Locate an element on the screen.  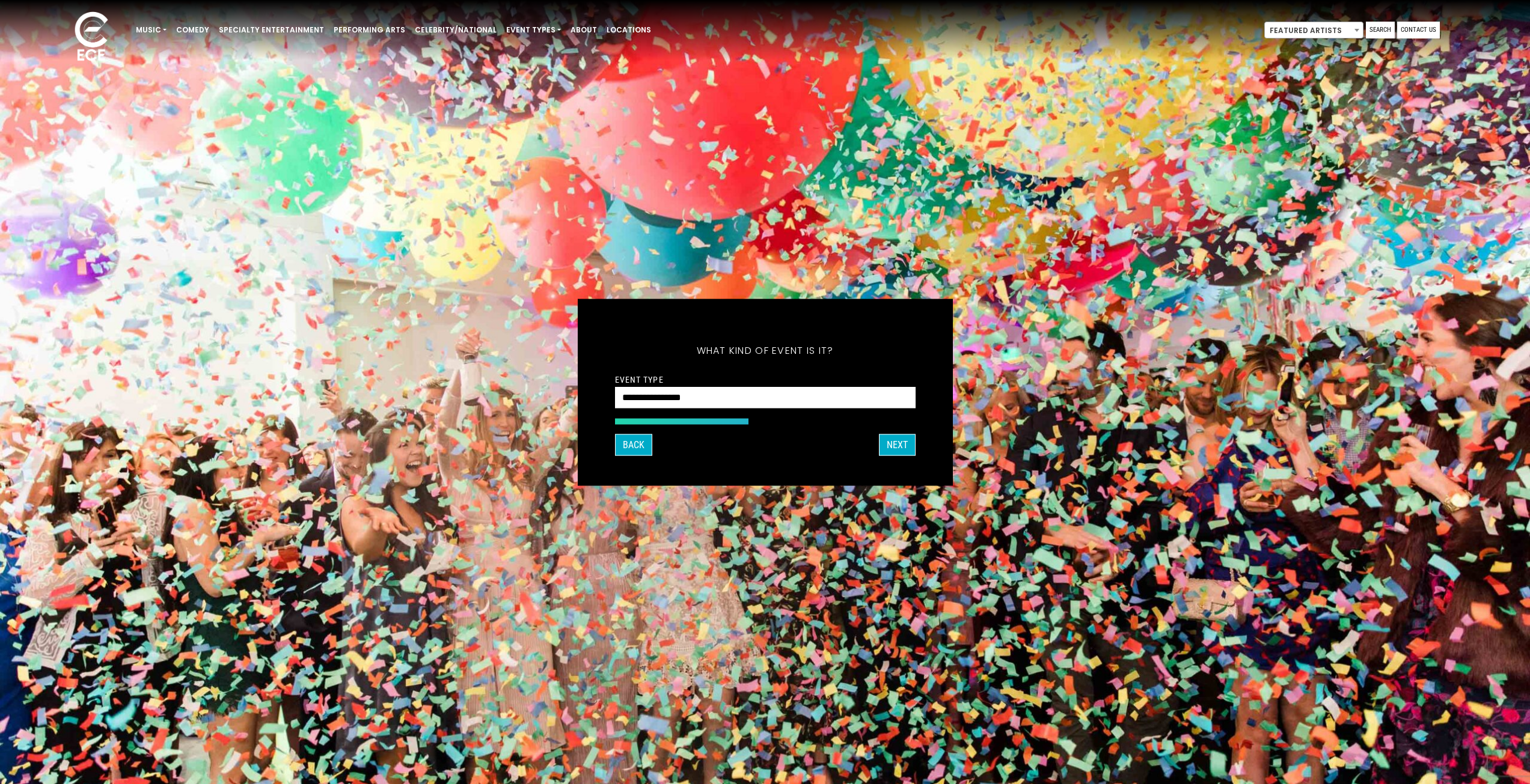
button: Next is located at coordinates (897, 445).